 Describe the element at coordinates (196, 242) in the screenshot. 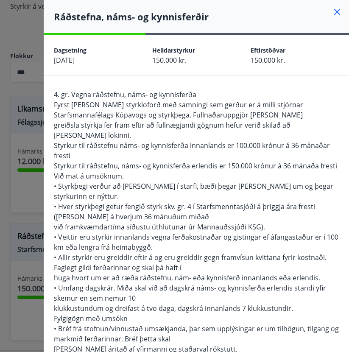

I see `span: • Veittir eru styrkir innanlands vegna ferðakostnaðar og gistingar ef áfangastaður er í 100 km eð...` at that location.